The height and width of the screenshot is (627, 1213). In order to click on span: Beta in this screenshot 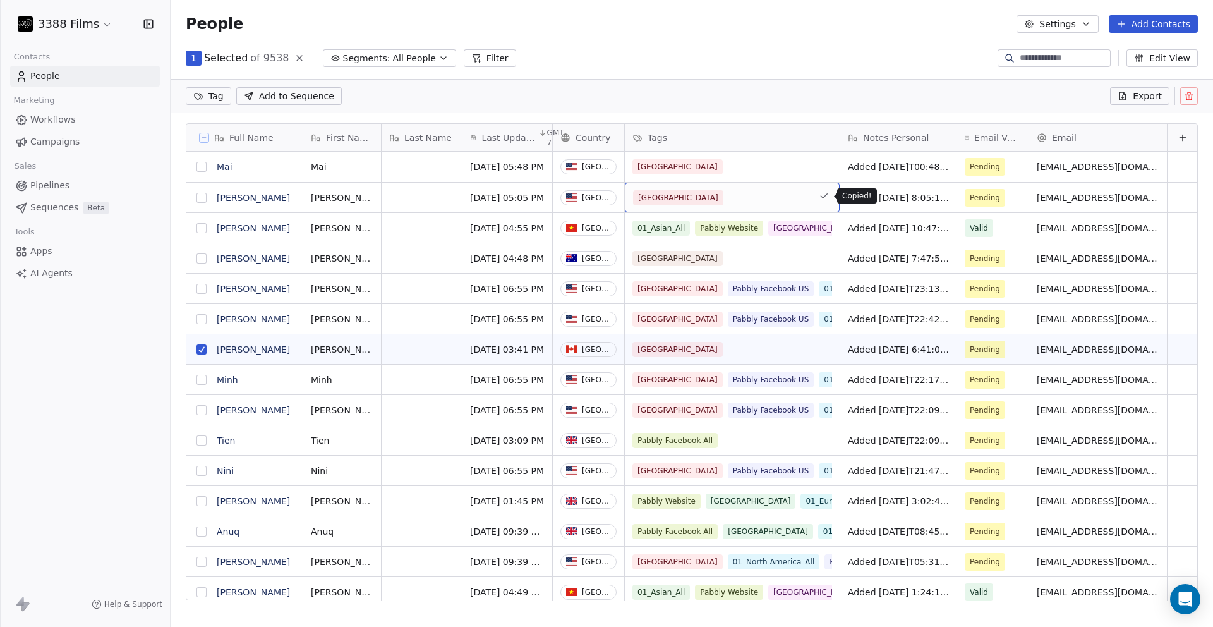, I will do `click(96, 208)`.